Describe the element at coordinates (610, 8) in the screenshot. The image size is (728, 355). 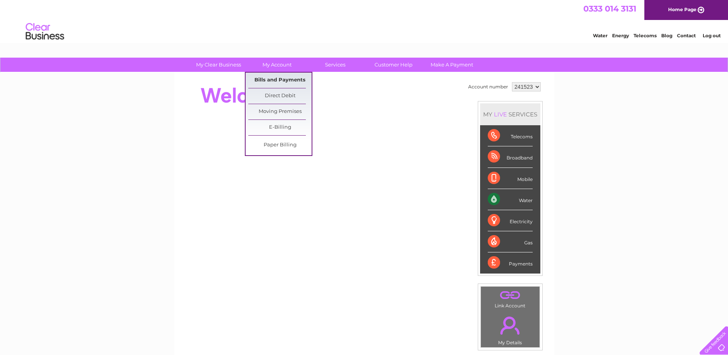
I see `span: 0333 014 3131` at that location.